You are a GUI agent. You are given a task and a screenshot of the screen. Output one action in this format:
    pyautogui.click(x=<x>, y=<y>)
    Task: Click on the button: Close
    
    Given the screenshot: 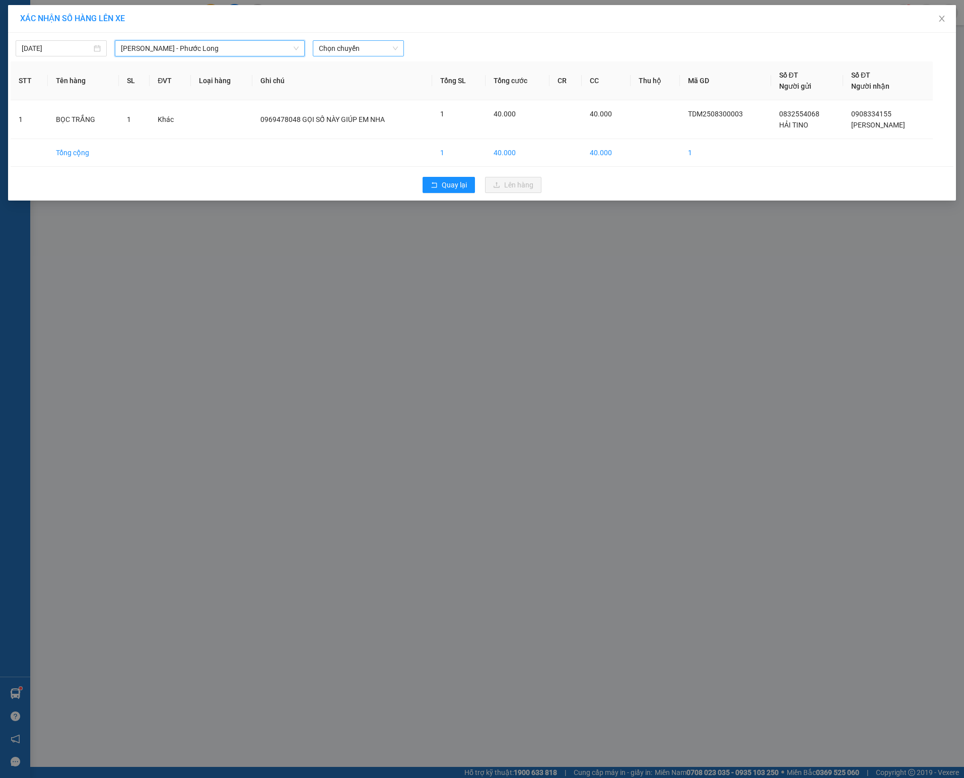 What is the action you would take?
    pyautogui.click(x=942, y=19)
    